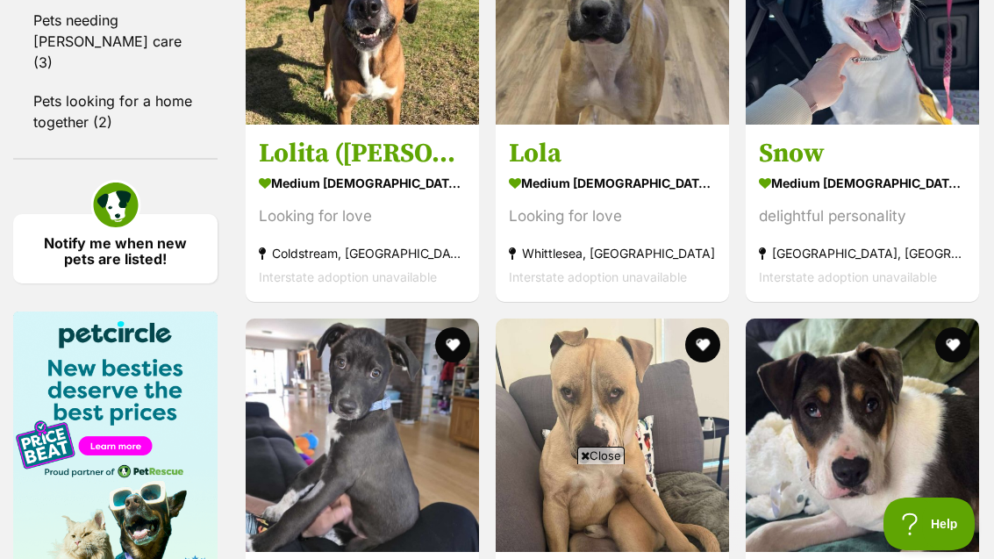  I want to click on img: Butch - American Staffordshire Terrier Dog, so click(612, 435).